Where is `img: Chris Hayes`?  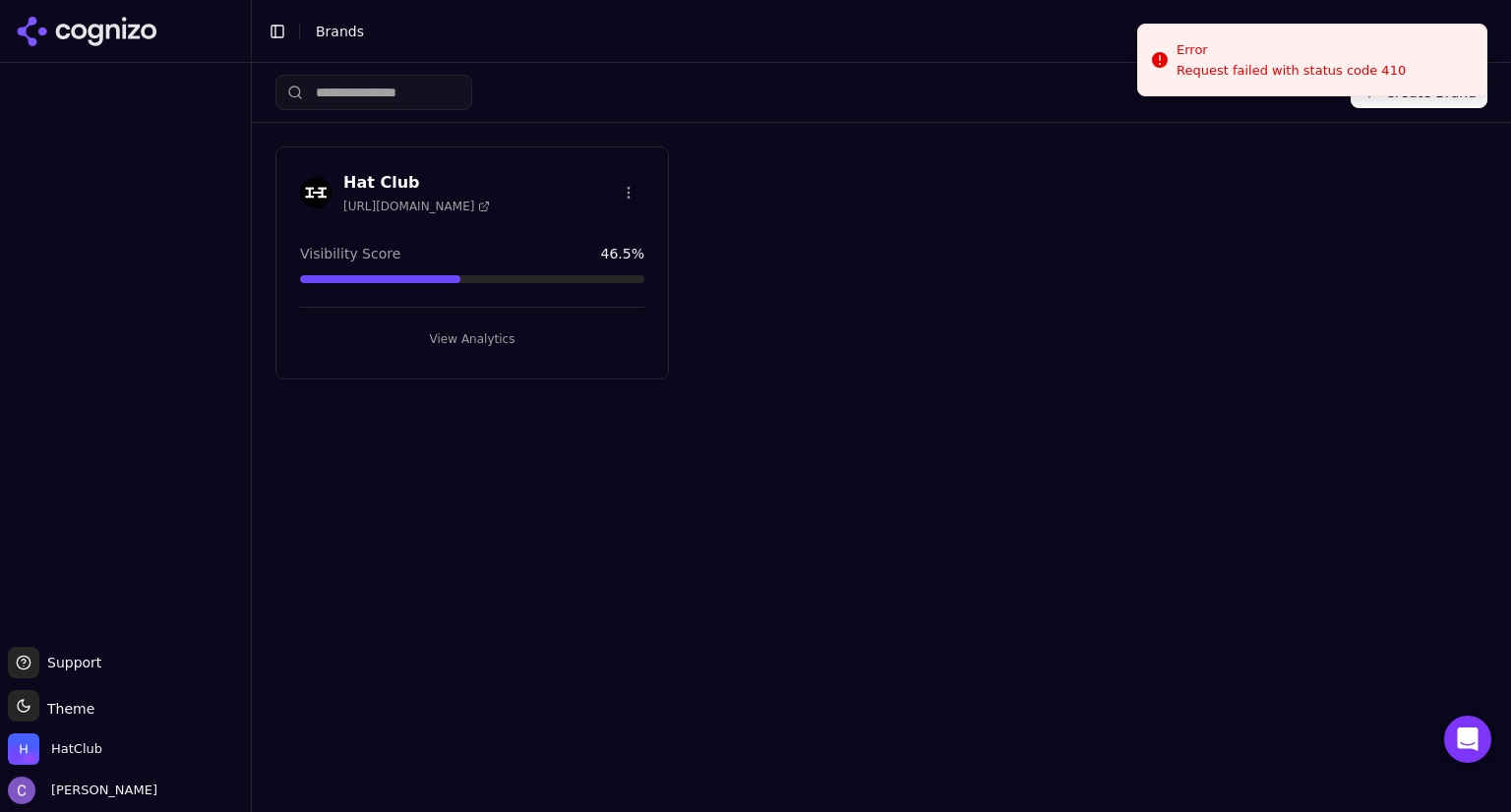
img: Chris Hayes is located at coordinates (22, 790).